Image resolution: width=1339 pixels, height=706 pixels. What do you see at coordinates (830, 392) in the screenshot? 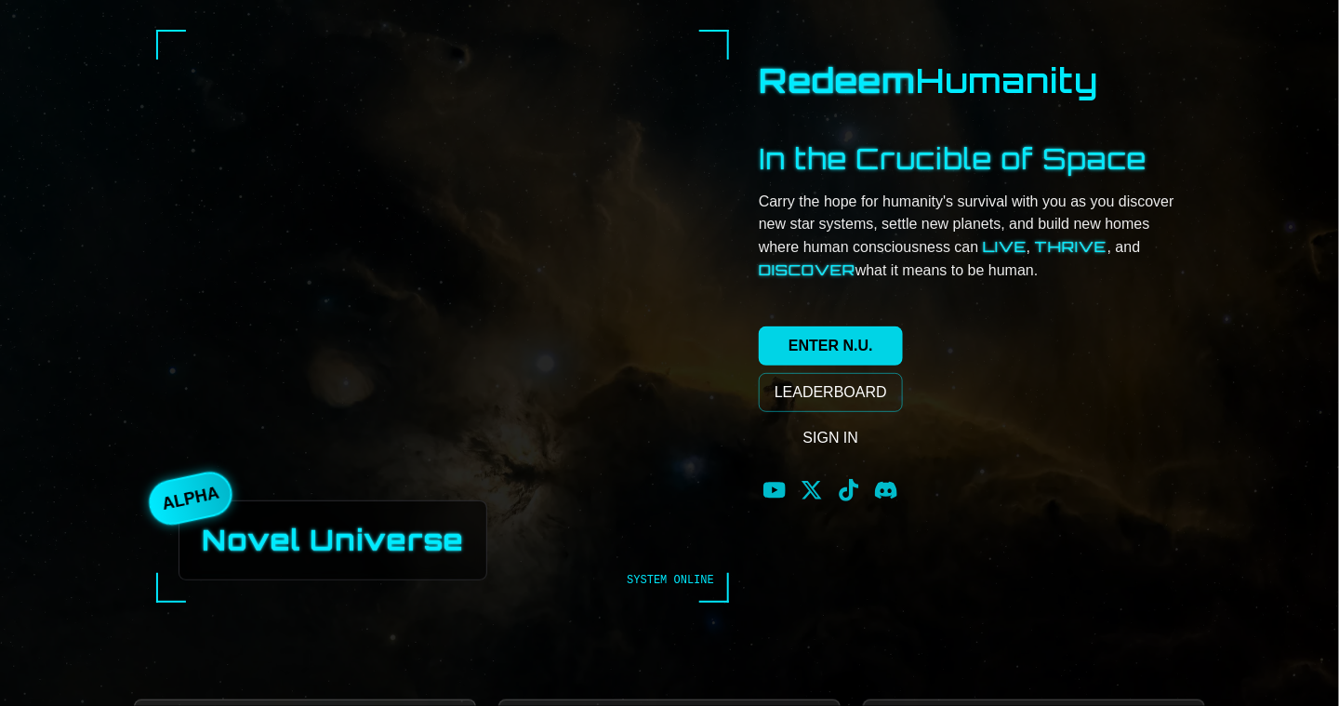
I see `a: LEADERBOARD` at bounding box center [830, 392].